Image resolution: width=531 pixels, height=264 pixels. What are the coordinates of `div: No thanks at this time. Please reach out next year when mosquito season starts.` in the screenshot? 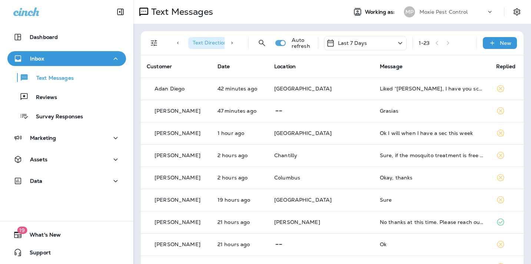 It's located at (432, 222).